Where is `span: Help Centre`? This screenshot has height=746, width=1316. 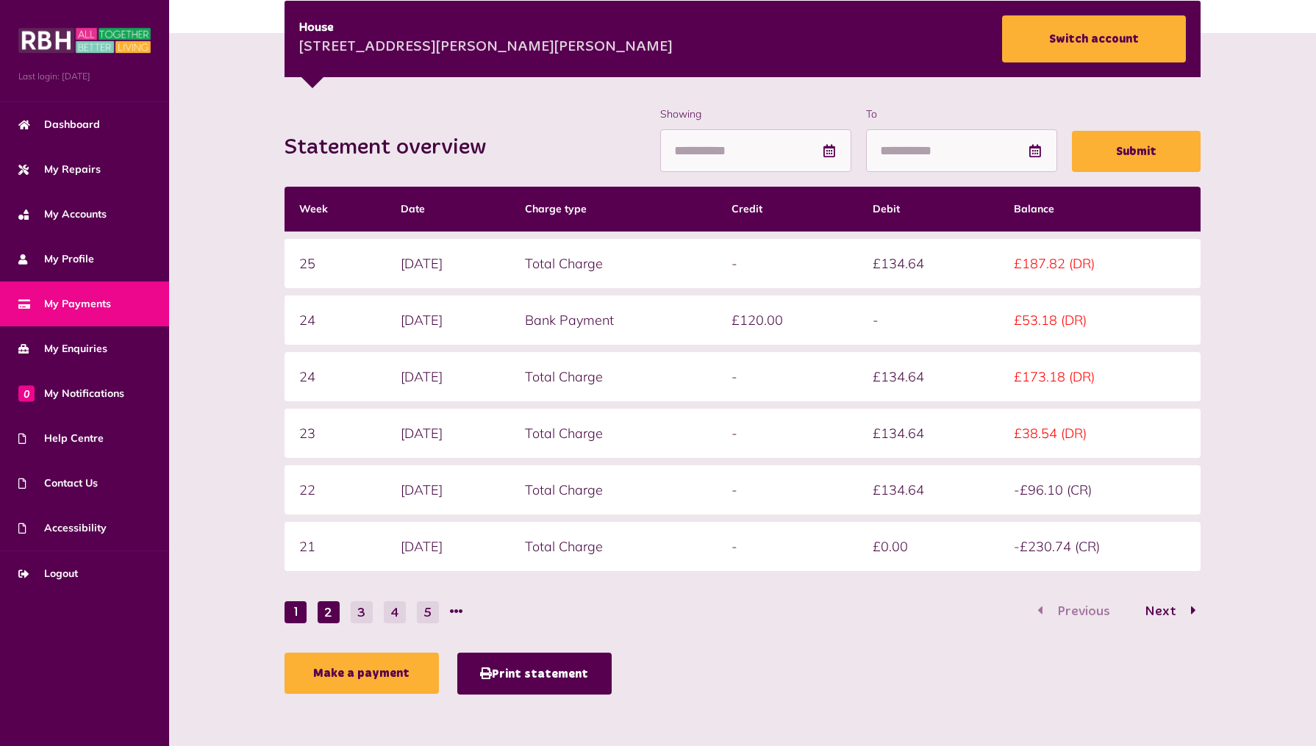 span: Help Centre is located at coordinates (61, 438).